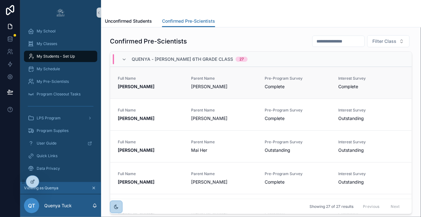 The height and width of the screenshot is (217, 421). What do you see at coordinates (61, 169) in the screenshot?
I see `a: Data Privacy` at bounding box center [61, 169].